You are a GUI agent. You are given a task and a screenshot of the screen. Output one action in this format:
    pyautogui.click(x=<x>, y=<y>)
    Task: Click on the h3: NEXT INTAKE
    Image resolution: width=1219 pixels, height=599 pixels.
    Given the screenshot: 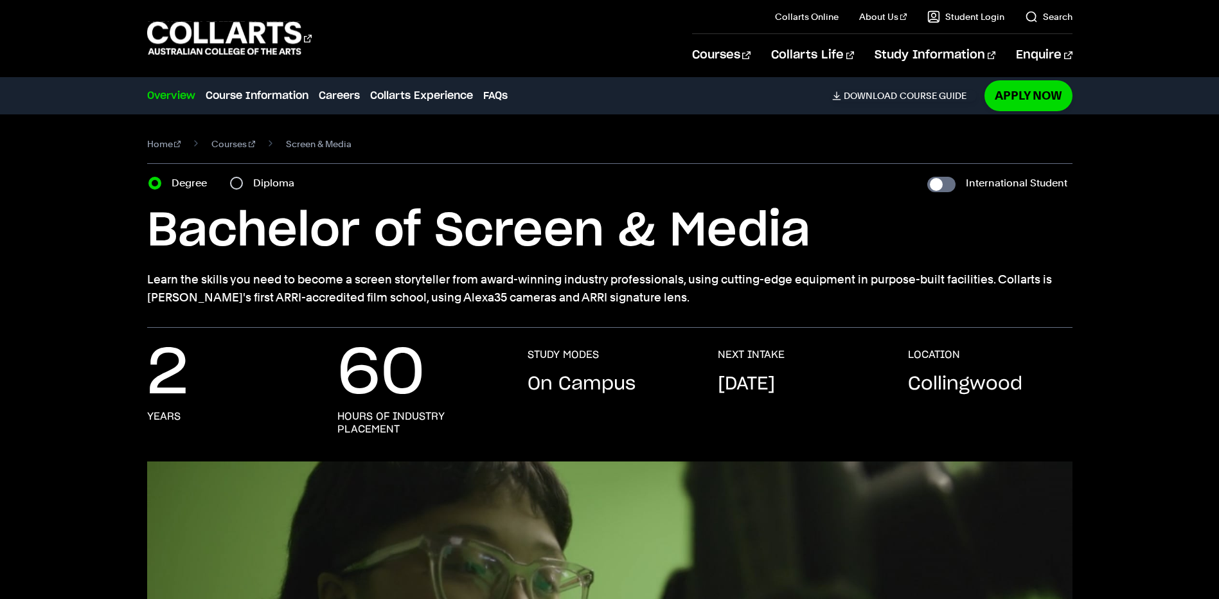 What is the action you would take?
    pyautogui.click(x=751, y=355)
    